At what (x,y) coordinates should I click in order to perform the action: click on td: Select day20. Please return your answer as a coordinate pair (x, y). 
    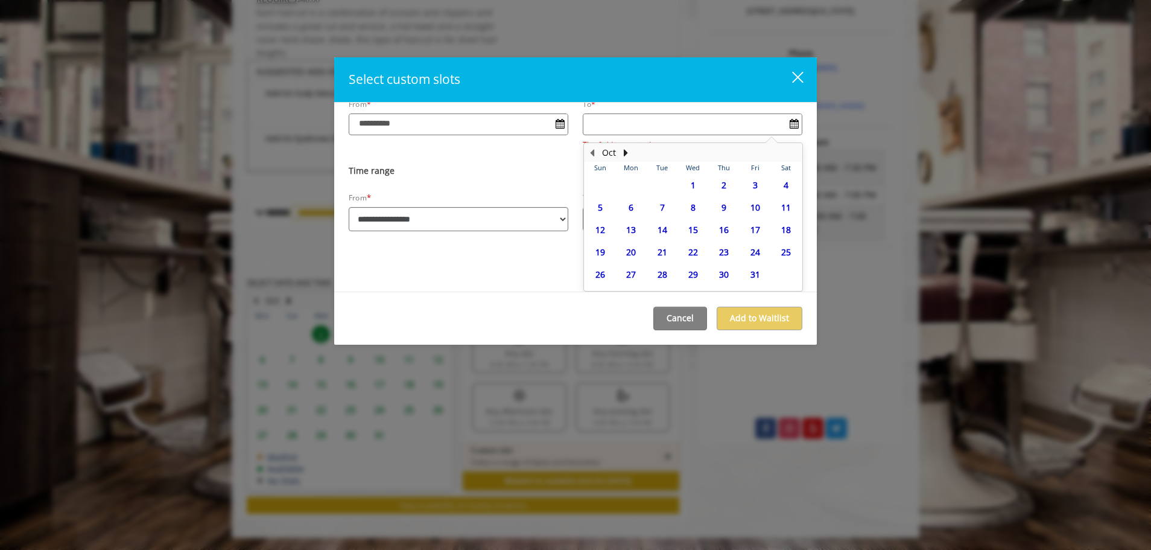
    Looking at the image, I should click on (631, 252).